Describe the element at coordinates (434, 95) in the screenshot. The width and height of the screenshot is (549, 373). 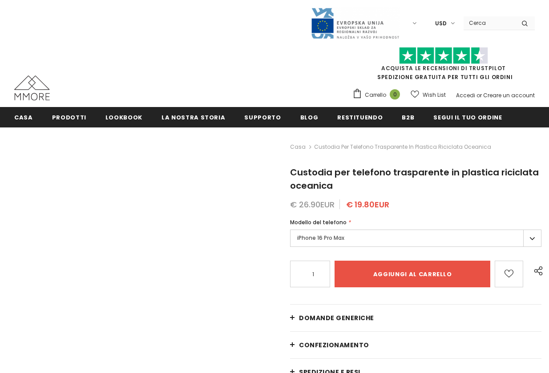
I see `span: Wish List` at that location.